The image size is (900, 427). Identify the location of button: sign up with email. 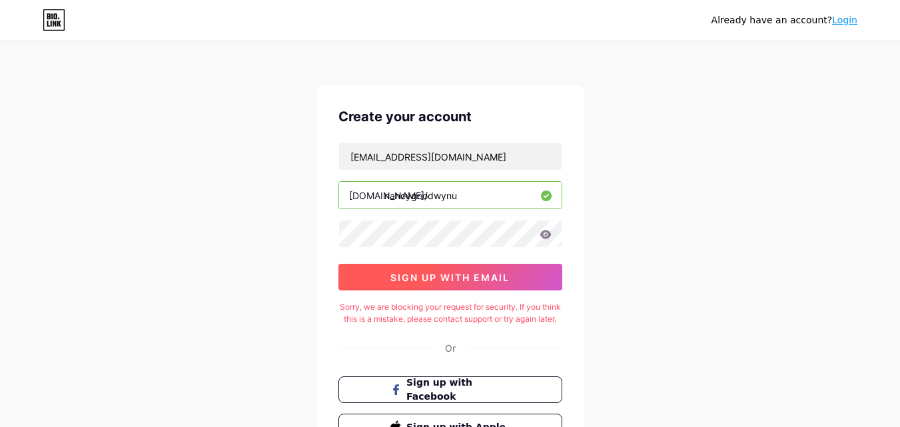
(450, 277).